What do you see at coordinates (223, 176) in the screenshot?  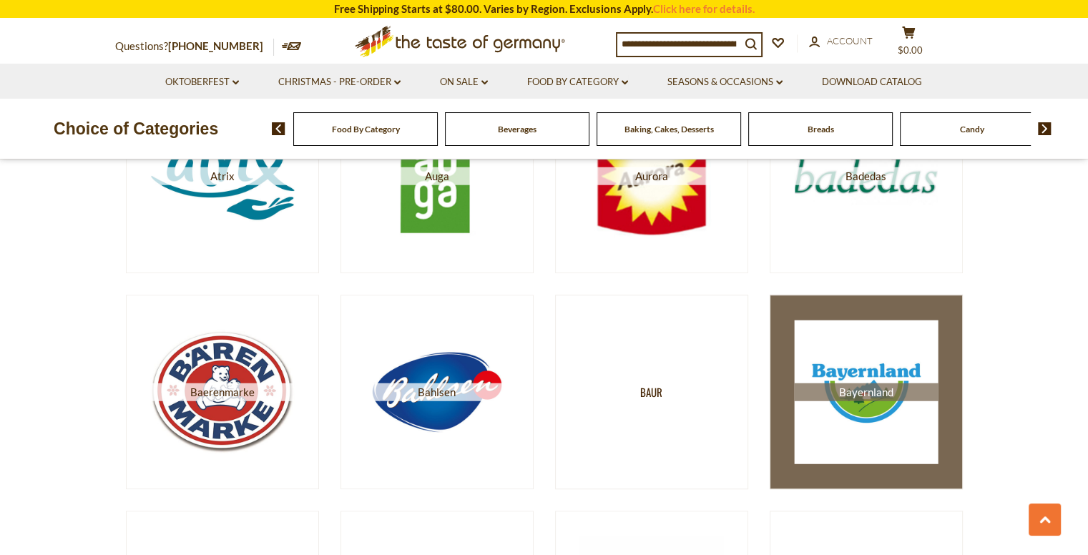 I see `a: Atrix` at bounding box center [223, 176].